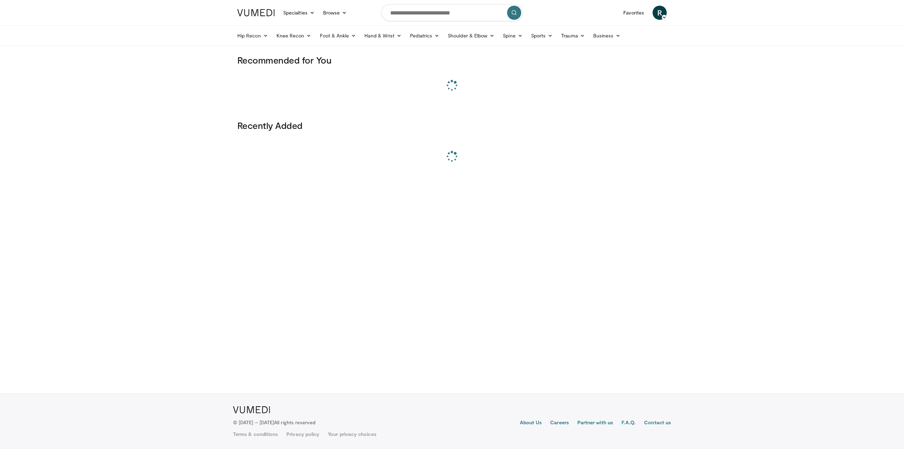  What do you see at coordinates (573, 36) in the screenshot?
I see `a: Trauma` at bounding box center [573, 36].